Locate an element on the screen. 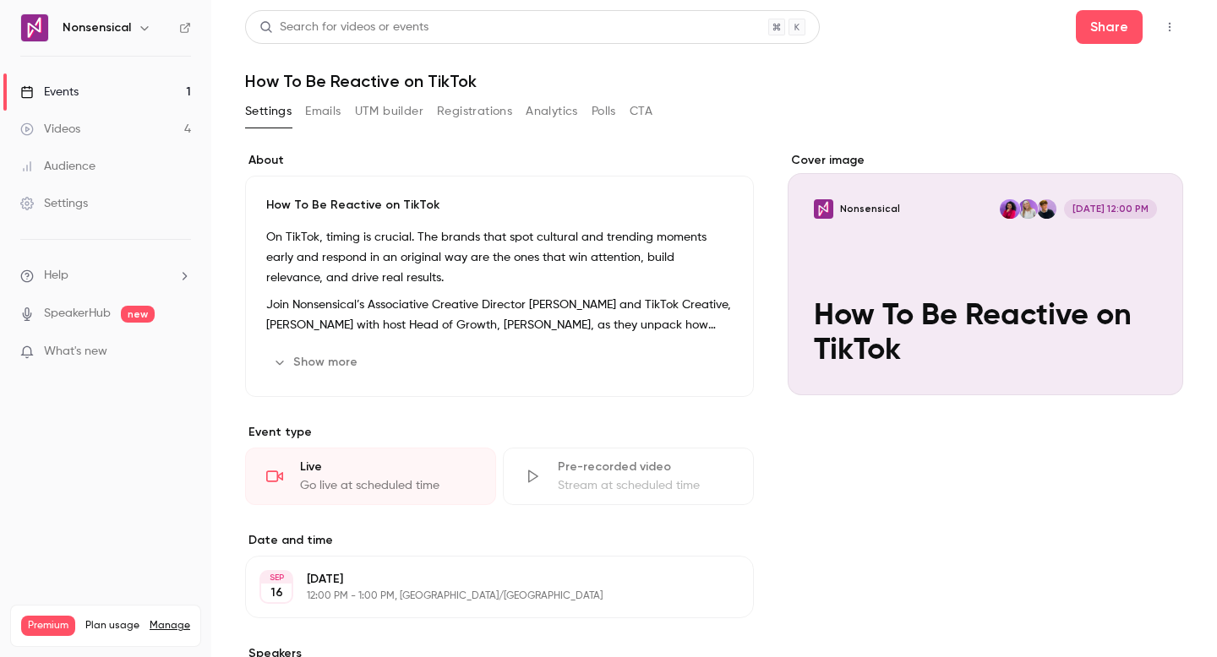  div: Stream at scheduled time is located at coordinates (645, 486).